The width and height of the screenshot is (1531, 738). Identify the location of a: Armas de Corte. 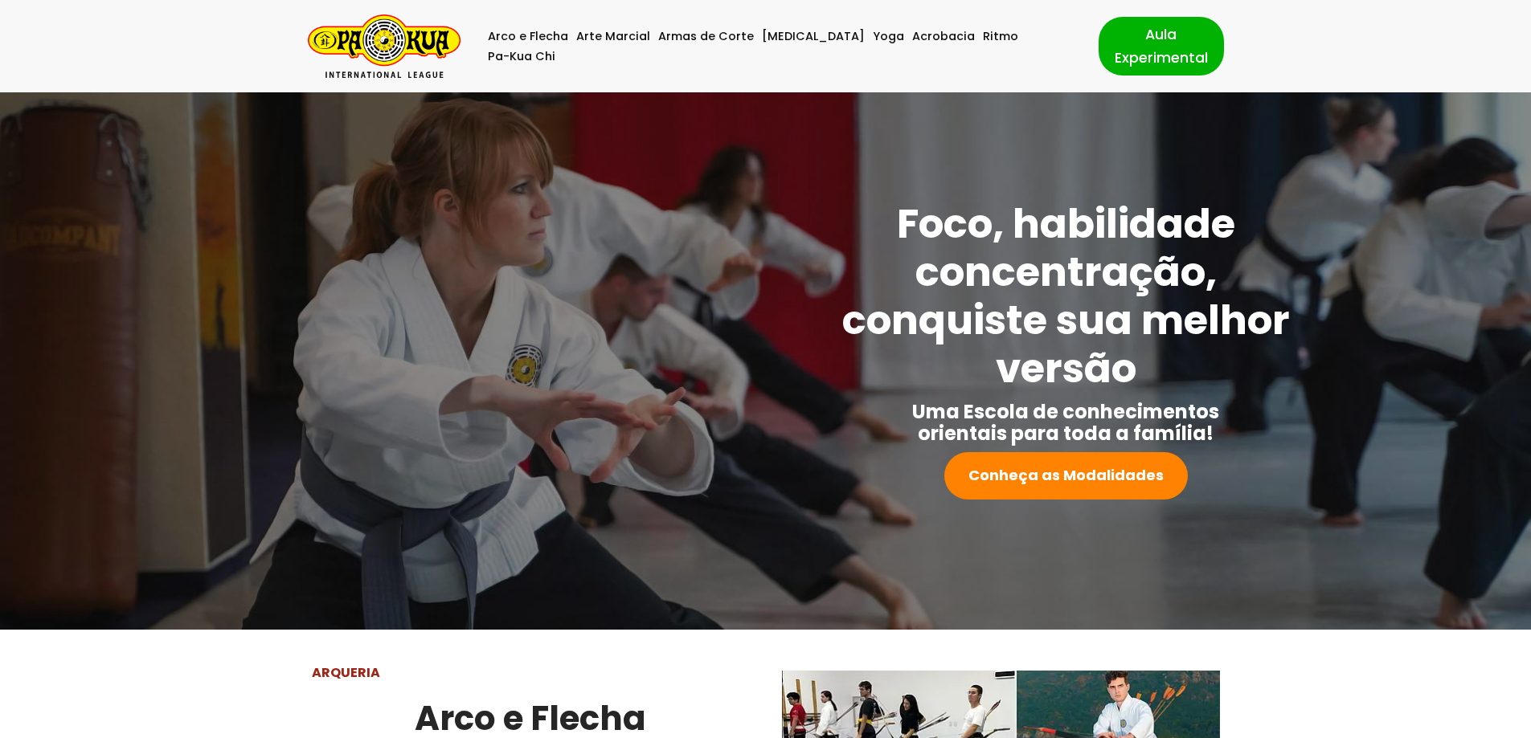
(706, 36).